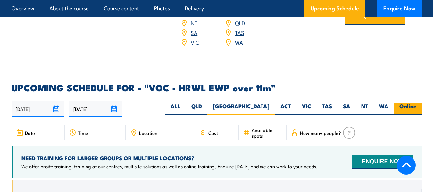 The width and height of the screenshot is (433, 192). What do you see at coordinates (83, 133) in the screenshot?
I see `span: Time` at bounding box center [83, 133].